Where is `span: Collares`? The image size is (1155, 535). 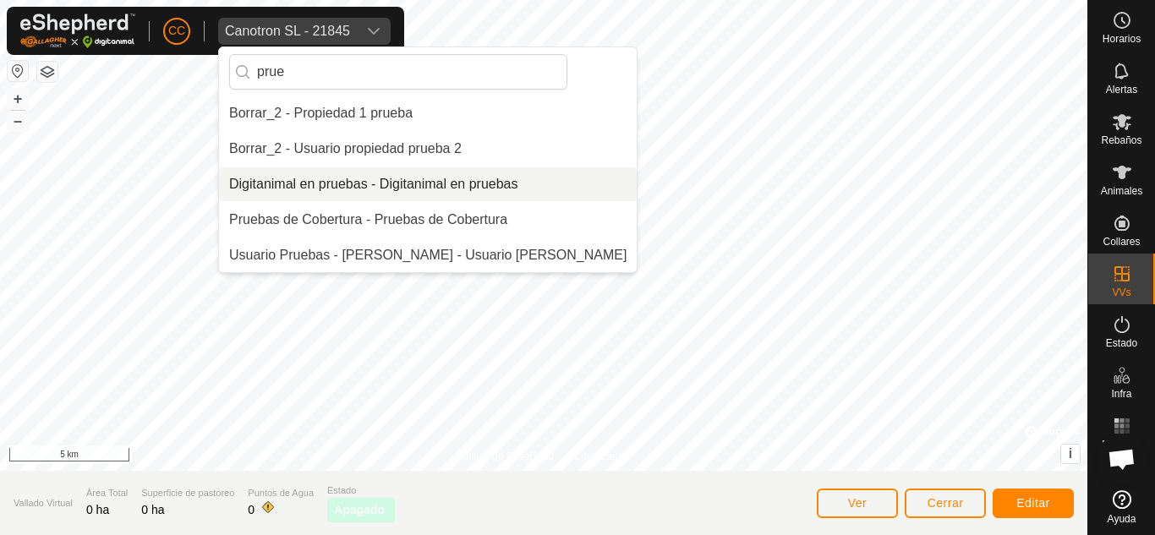 span: Collares is located at coordinates (1122, 242).